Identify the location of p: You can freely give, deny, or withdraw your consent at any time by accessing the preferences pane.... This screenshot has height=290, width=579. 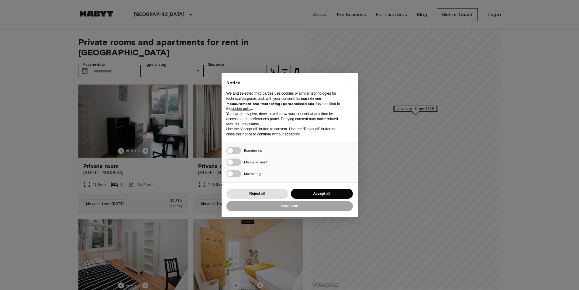
(285, 119).